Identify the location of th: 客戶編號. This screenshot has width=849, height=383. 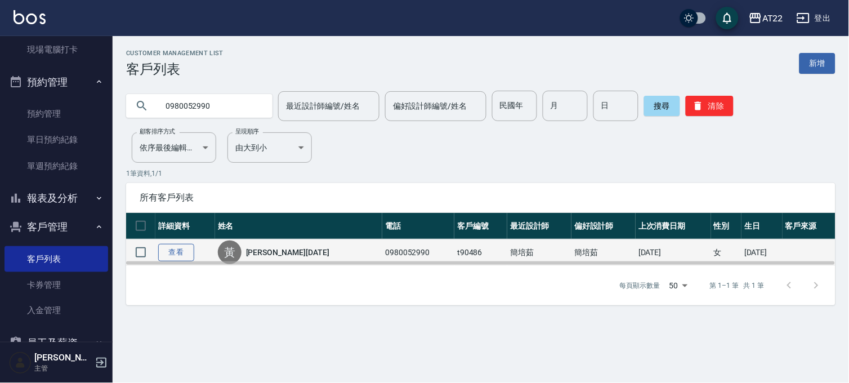
(481, 226).